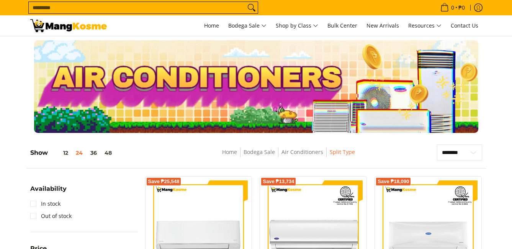 The height and width of the screenshot is (249, 512). Describe the element at coordinates (342, 25) in the screenshot. I see `span: Bulk Center` at that location.